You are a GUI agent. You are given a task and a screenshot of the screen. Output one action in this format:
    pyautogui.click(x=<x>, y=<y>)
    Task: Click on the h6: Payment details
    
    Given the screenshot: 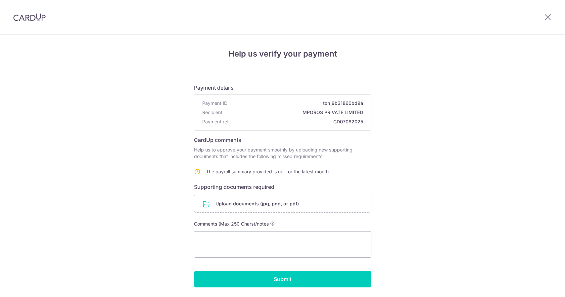 What is the action you would take?
    pyautogui.click(x=283, y=88)
    